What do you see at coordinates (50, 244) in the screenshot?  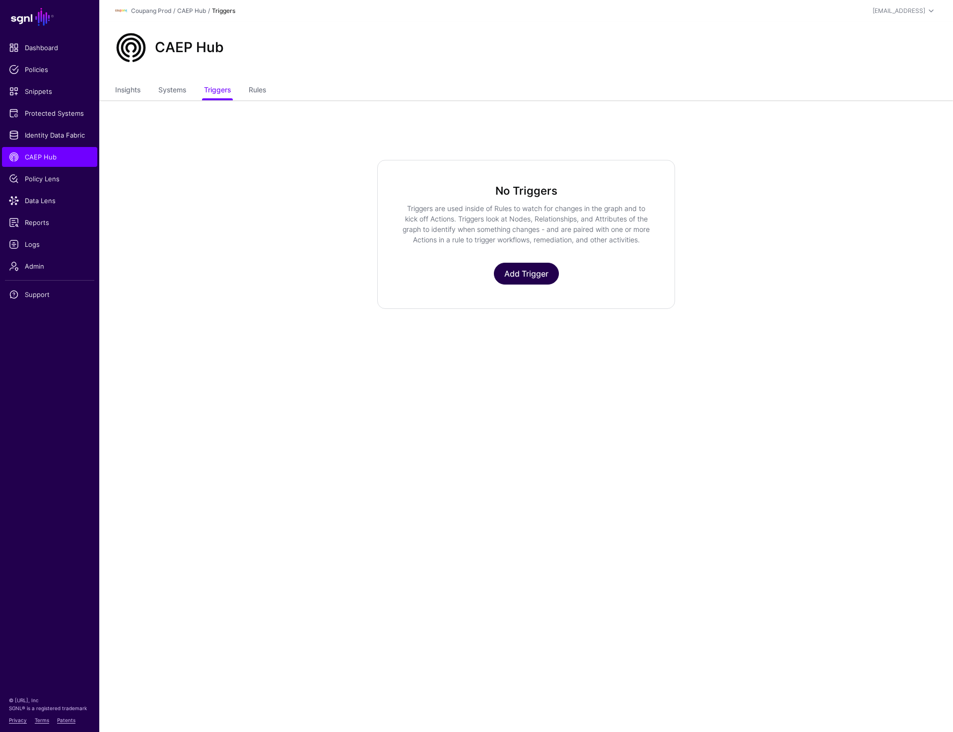 I see `a: Logs` at bounding box center [50, 244].